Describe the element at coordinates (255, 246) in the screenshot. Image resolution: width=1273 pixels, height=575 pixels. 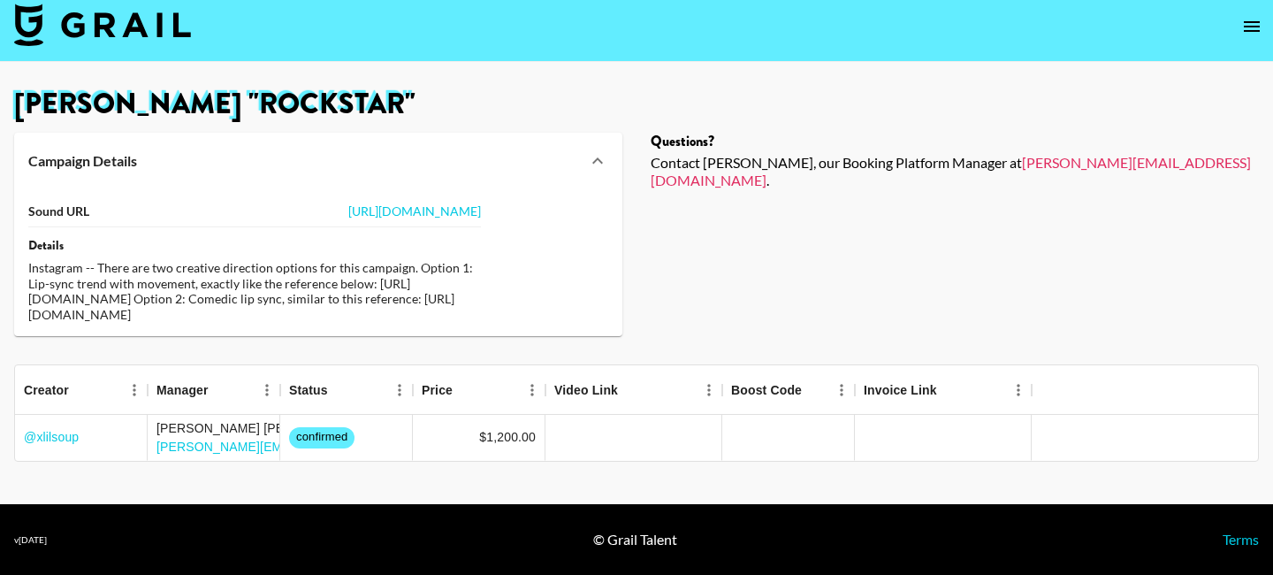
I see `div: Details` at that location.